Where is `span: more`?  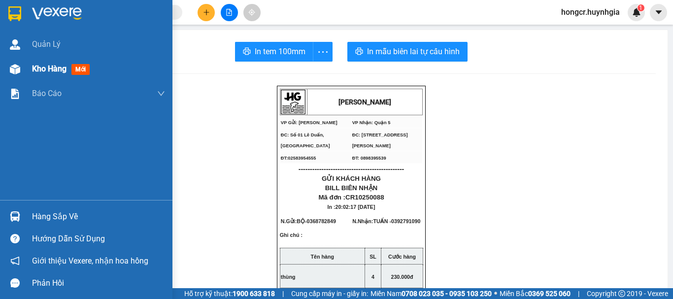 span: more is located at coordinates (323, 52).